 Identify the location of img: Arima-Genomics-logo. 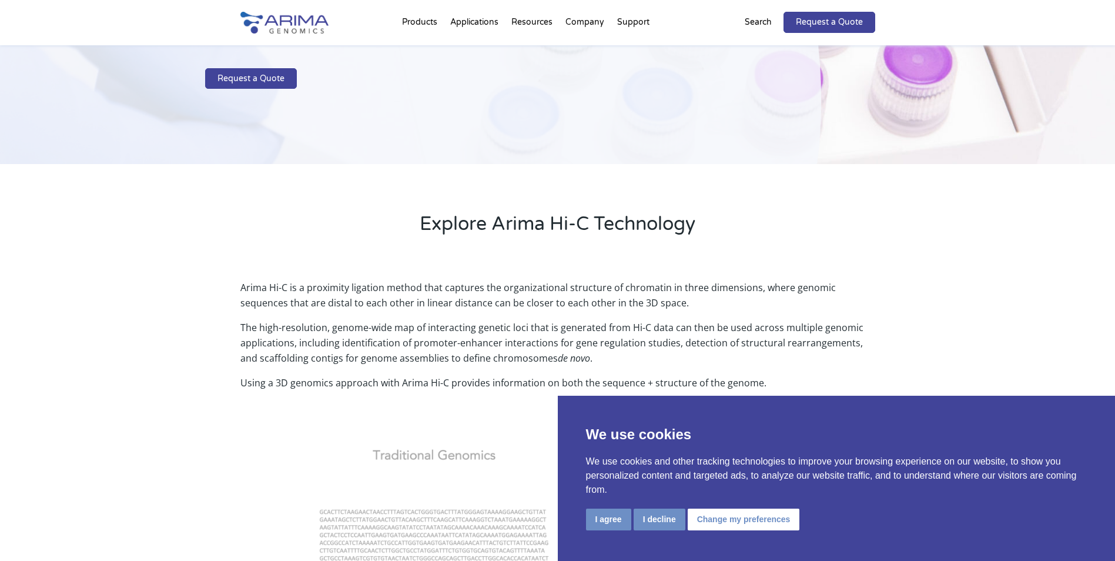
(284, 22).